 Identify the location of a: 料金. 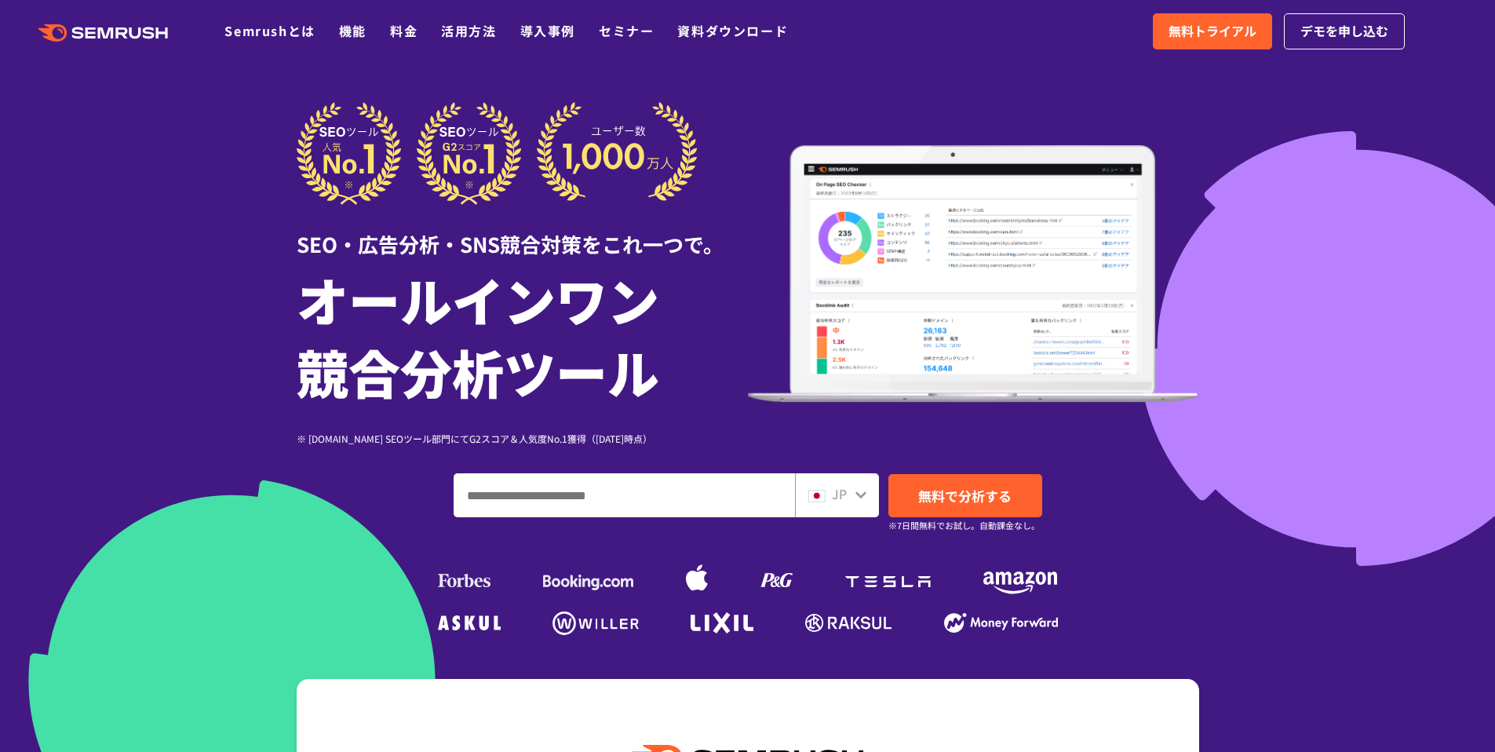
(403, 31).